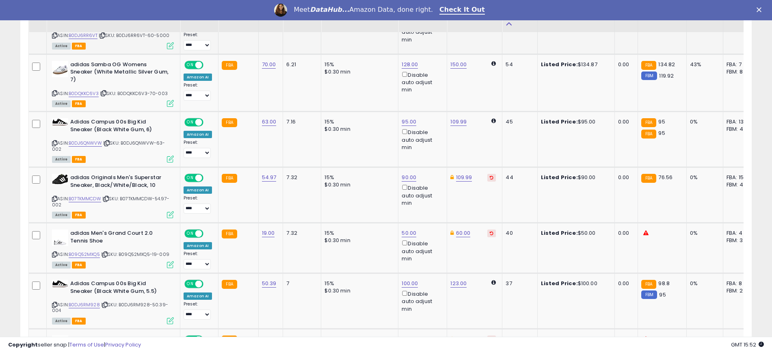 The height and width of the screenshot is (353, 772). What do you see at coordinates (60, 69) in the screenshot?
I see `img: 31HKq++yRDL._SL40_.jpg` at bounding box center [60, 69].